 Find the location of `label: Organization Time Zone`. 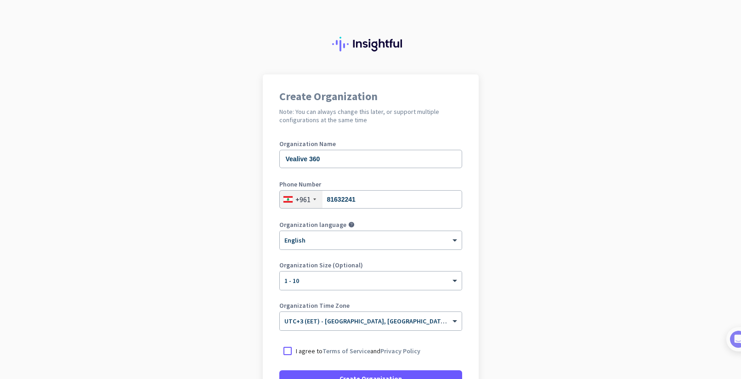

label: Organization Time Zone is located at coordinates (371, 305).